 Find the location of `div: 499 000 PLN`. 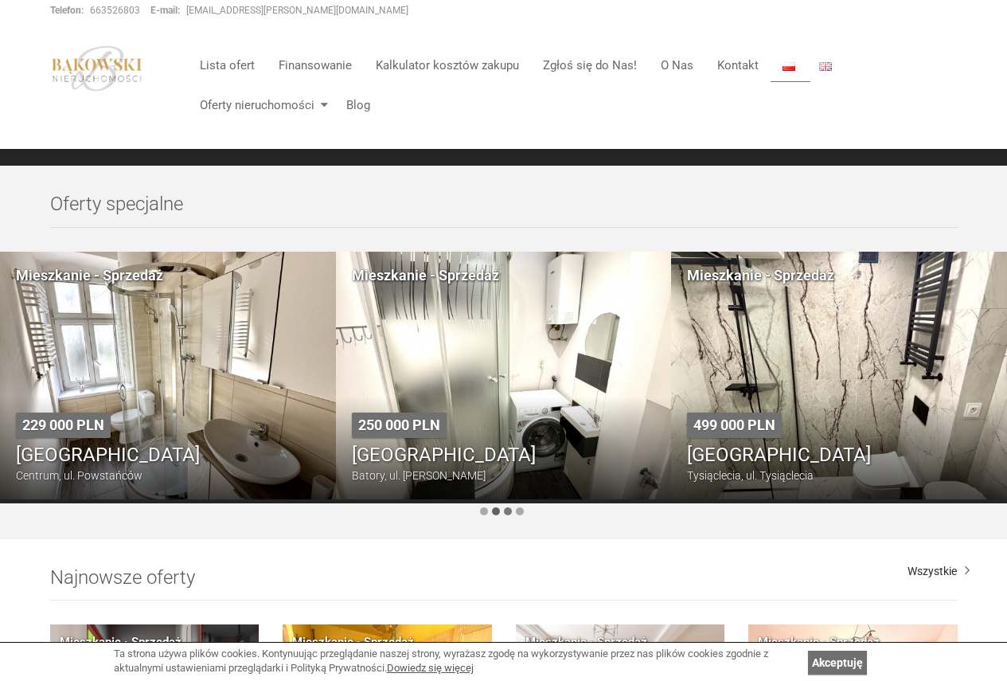

div: 499 000 PLN is located at coordinates (734, 425).